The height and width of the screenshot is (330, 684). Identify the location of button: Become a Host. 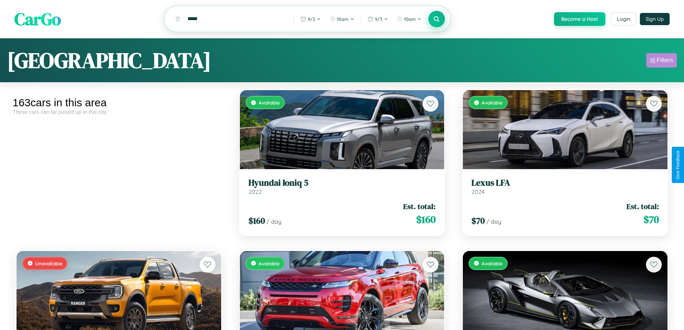
(579, 19).